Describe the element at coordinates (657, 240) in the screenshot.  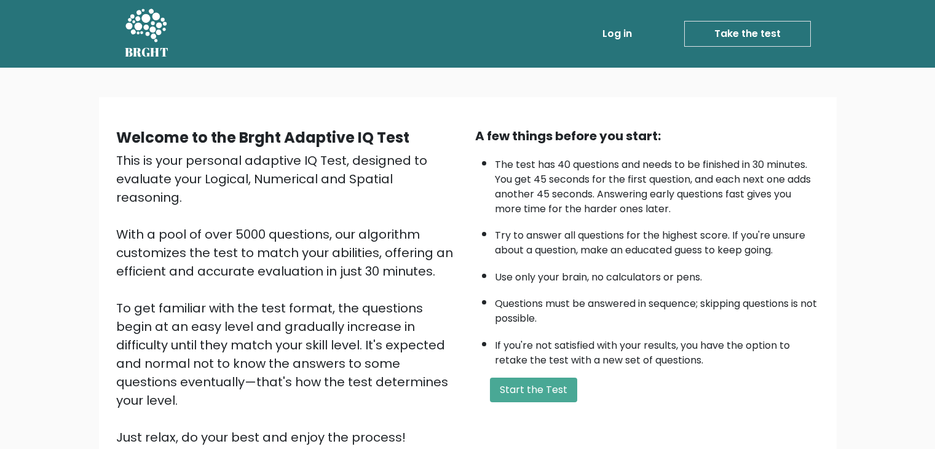
I see `li: Try to answer all questions for the highest score. If you're unsure about a question, make an edu...` at that location.